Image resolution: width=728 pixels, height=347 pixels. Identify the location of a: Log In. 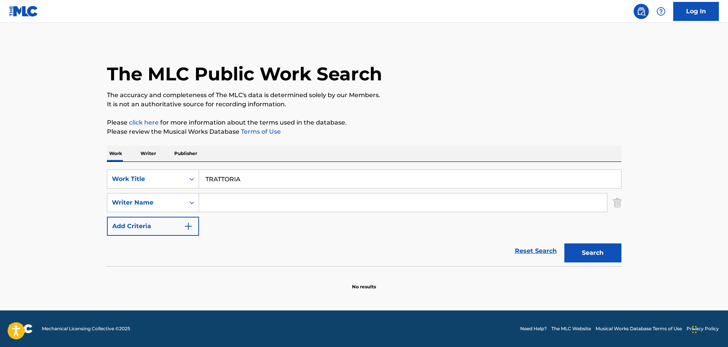
(696, 11).